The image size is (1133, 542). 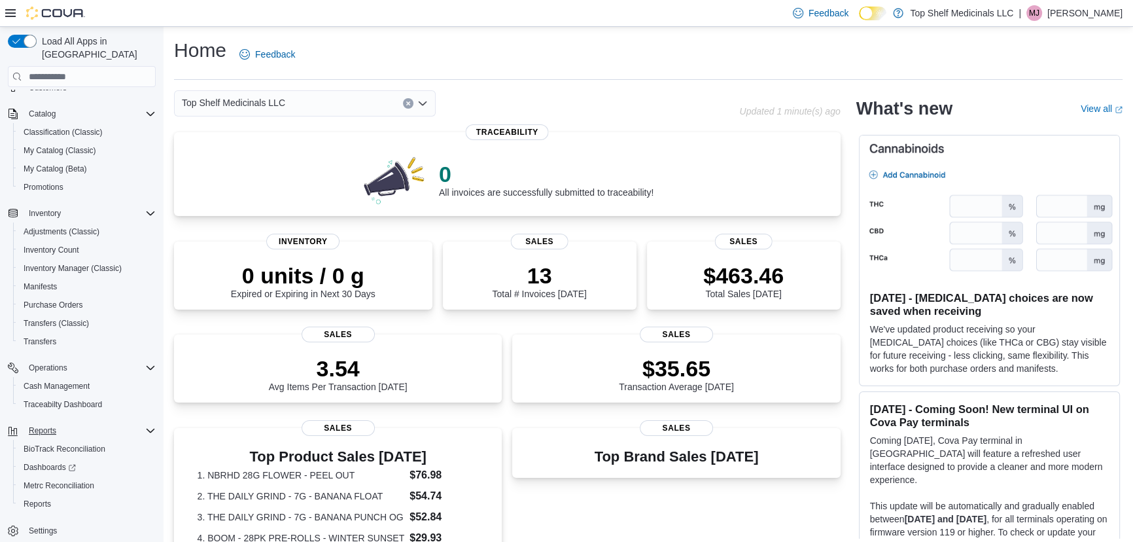 I want to click on a: BioTrack Reconciliation, so click(x=64, y=449).